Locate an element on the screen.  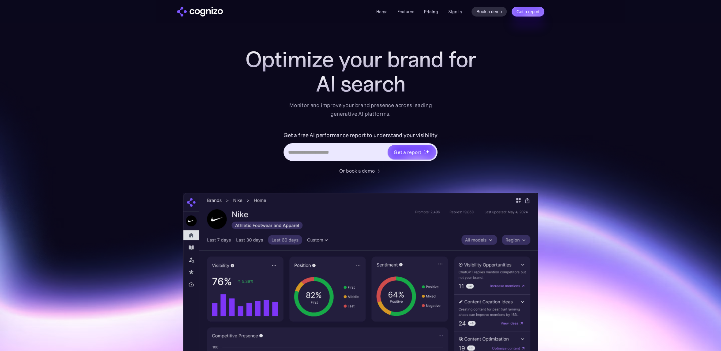
a: Book a demo is located at coordinates (489, 12).